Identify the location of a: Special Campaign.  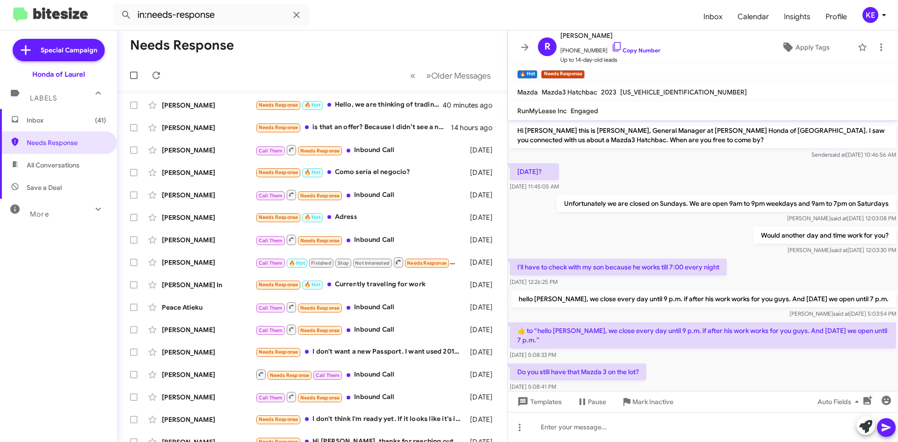
(58, 50).